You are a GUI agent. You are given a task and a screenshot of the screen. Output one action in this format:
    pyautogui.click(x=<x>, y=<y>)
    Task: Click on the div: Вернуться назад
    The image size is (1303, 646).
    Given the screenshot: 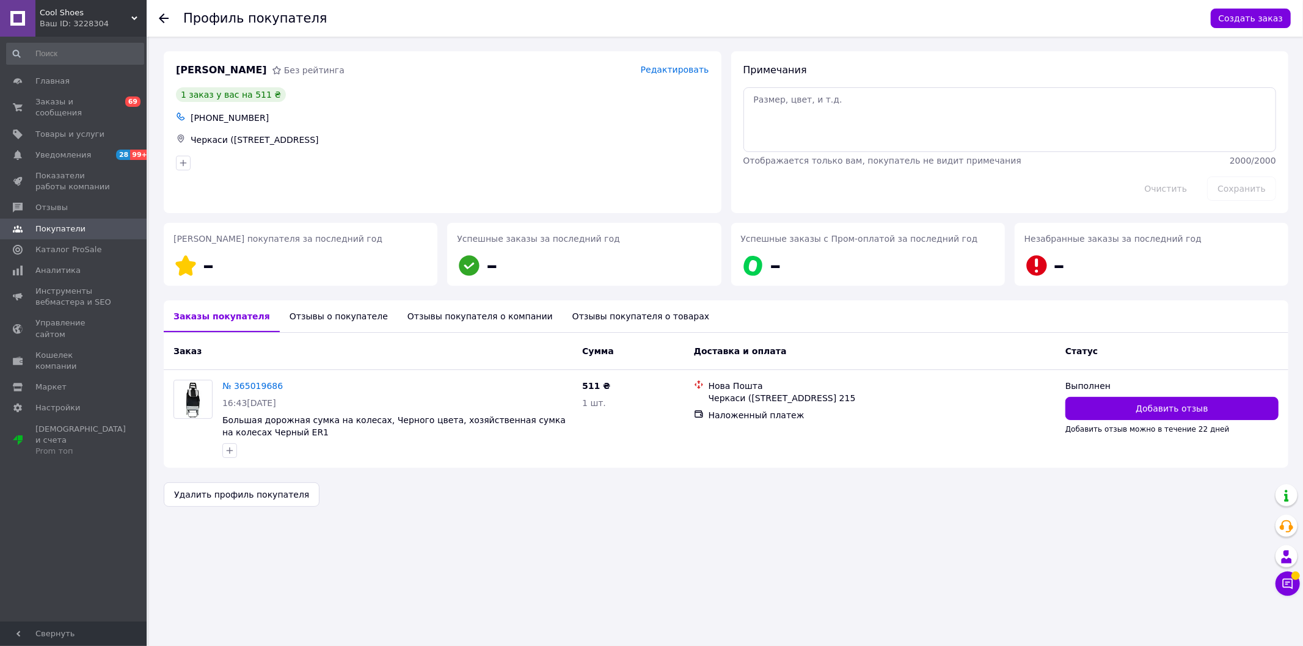 What is the action you would take?
    pyautogui.click(x=164, y=18)
    